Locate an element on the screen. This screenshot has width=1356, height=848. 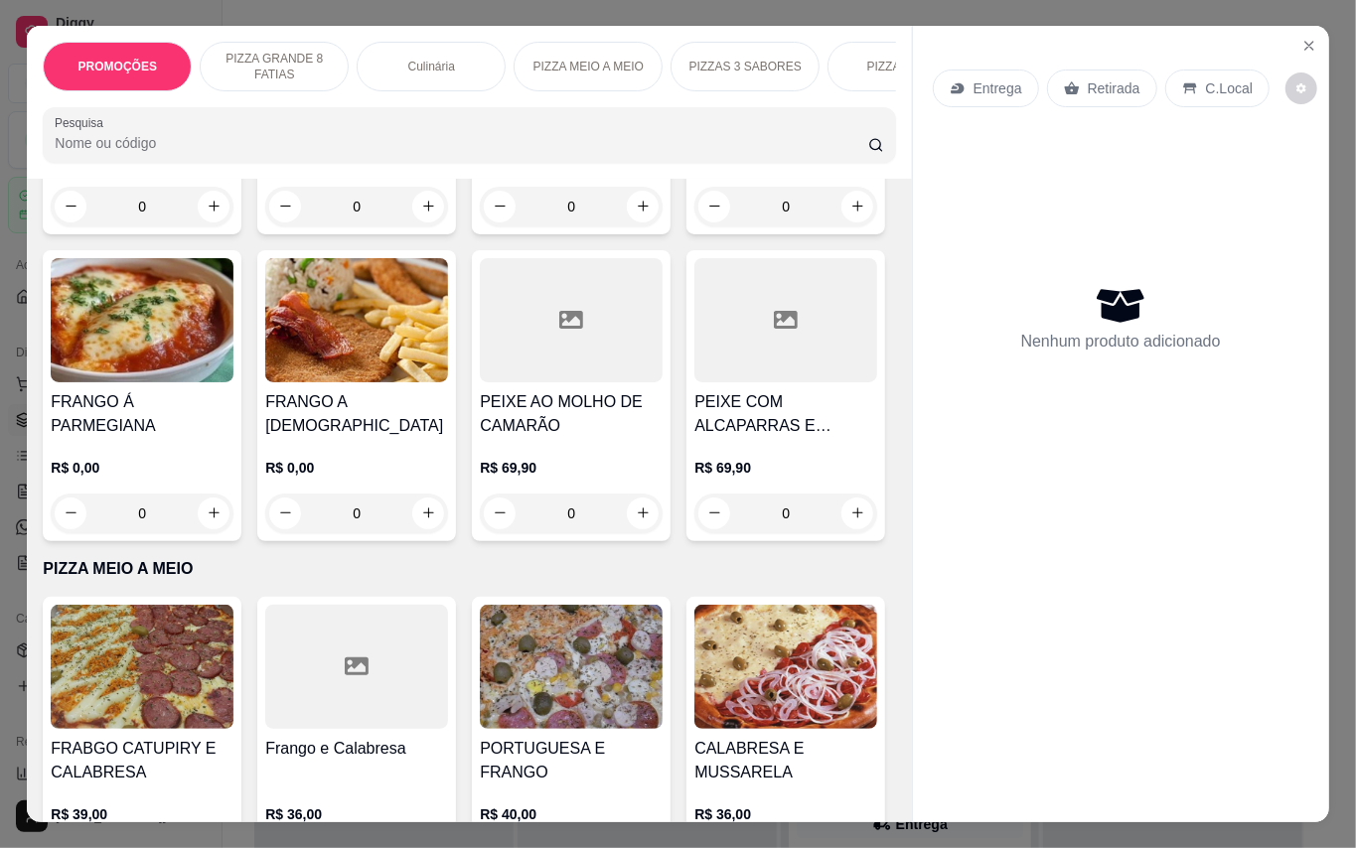
p: Retirada is located at coordinates (1114, 88).